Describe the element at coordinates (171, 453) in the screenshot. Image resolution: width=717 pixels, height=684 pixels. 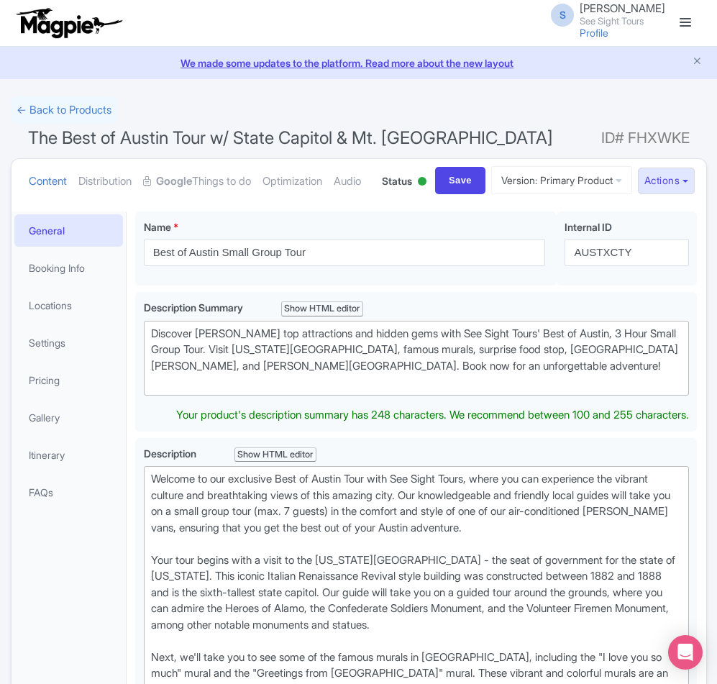
I see `span: Description` at that location.